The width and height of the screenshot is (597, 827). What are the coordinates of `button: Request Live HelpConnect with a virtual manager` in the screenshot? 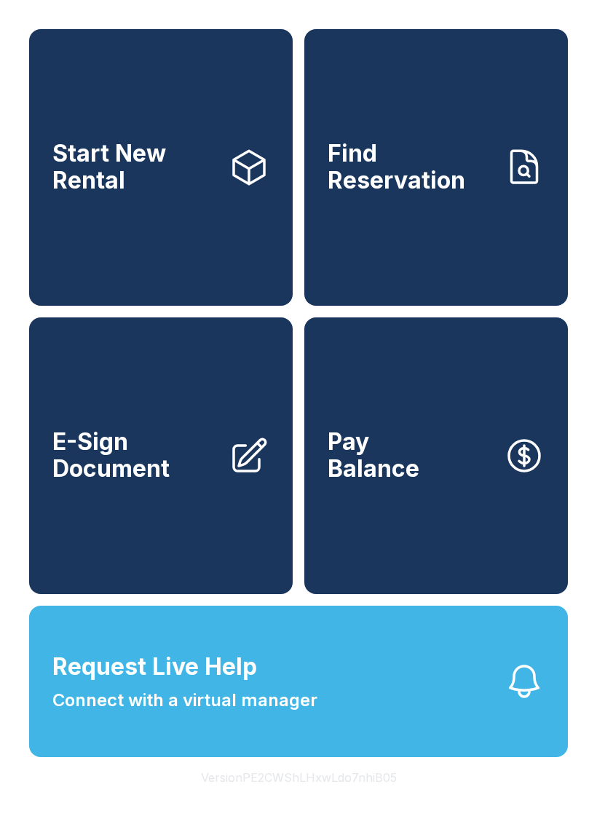 It's located at (299, 682).